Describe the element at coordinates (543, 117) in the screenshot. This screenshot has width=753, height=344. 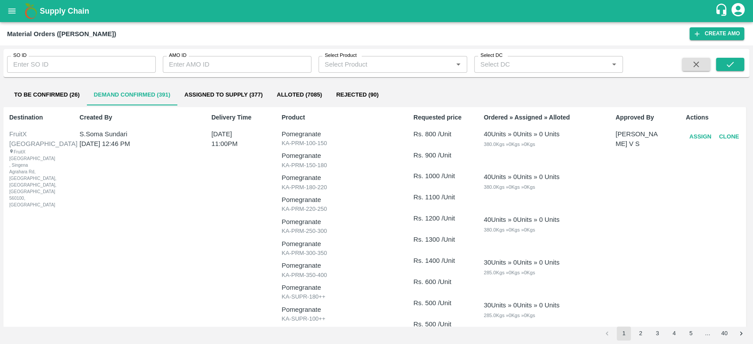
I see `p: Ordered » Assigned » Alloted` at that location.